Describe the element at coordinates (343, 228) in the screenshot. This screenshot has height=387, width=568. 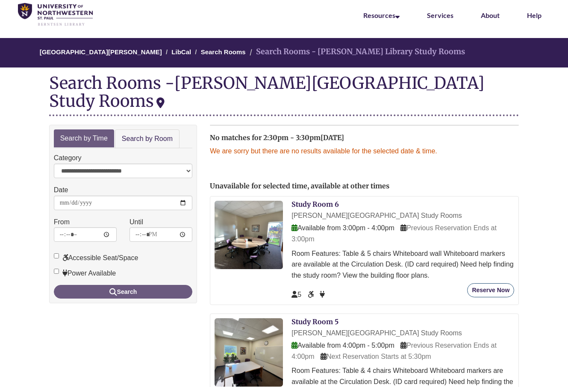
I see `span: Available from 3:00pm - 4:00pm` at that location.